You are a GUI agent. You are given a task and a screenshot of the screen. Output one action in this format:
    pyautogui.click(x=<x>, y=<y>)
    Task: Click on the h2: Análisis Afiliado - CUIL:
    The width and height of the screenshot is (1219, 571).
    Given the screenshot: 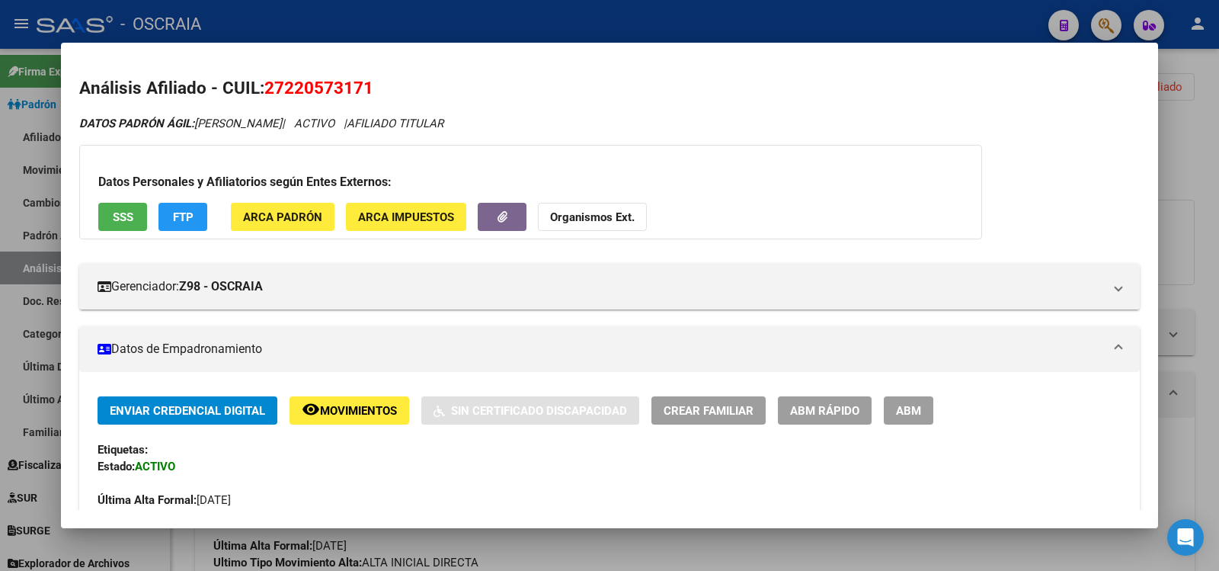 What is the action you would take?
    pyautogui.click(x=610, y=88)
    